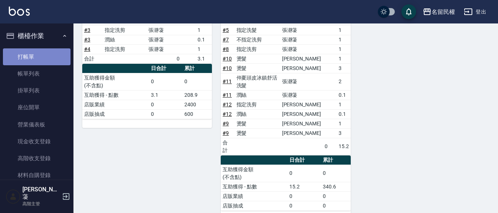 This screenshot has width=498, height=213. I want to click on a: 現金收支登錄, so click(37, 142).